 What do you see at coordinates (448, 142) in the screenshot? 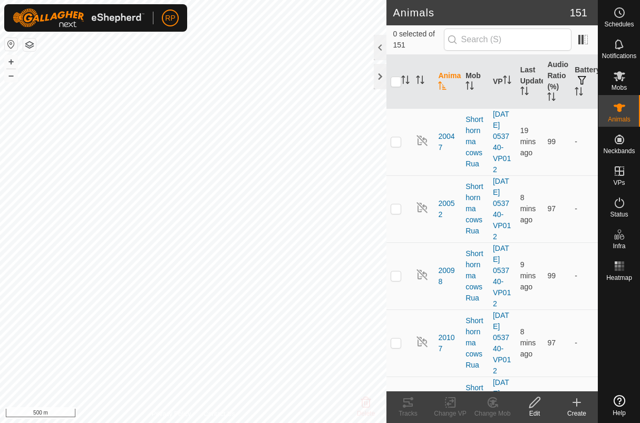
I see `span: 20047` at bounding box center [448, 142].